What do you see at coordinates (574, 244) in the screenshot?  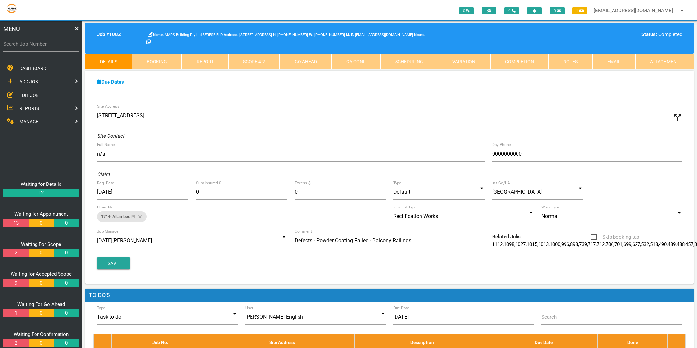 I see `a: 898` at bounding box center [574, 244].